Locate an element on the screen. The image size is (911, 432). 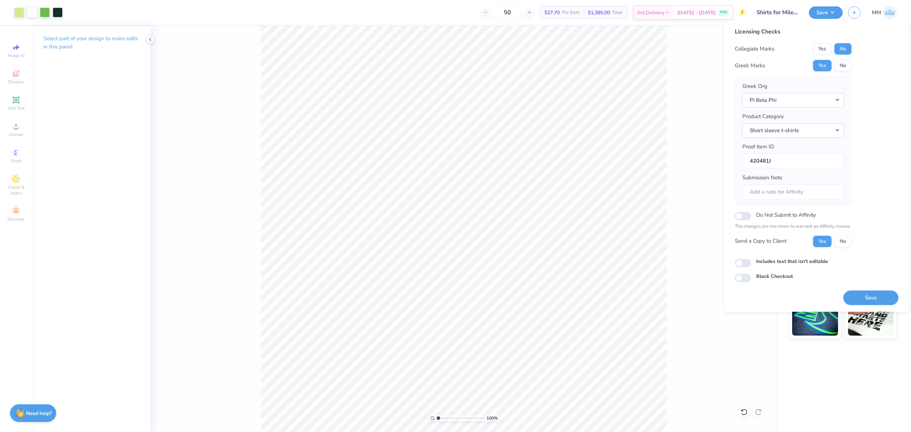
span: FREE is located at coordinates (723, 12).